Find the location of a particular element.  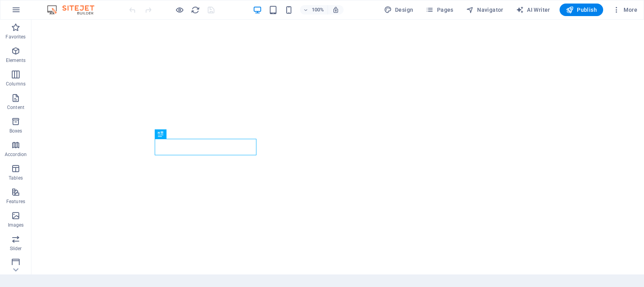

p: Favorites is located at coordinates (15, 37).